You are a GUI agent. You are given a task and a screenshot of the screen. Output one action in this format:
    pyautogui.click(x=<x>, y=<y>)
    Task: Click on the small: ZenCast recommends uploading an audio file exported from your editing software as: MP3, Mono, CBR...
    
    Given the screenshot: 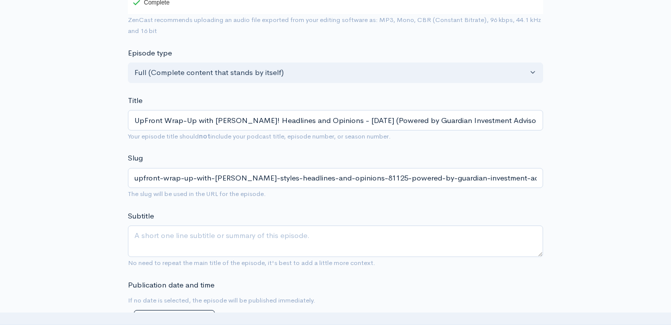 What is the action you would take?
    pyautogui.click(x=334, y=25)
    